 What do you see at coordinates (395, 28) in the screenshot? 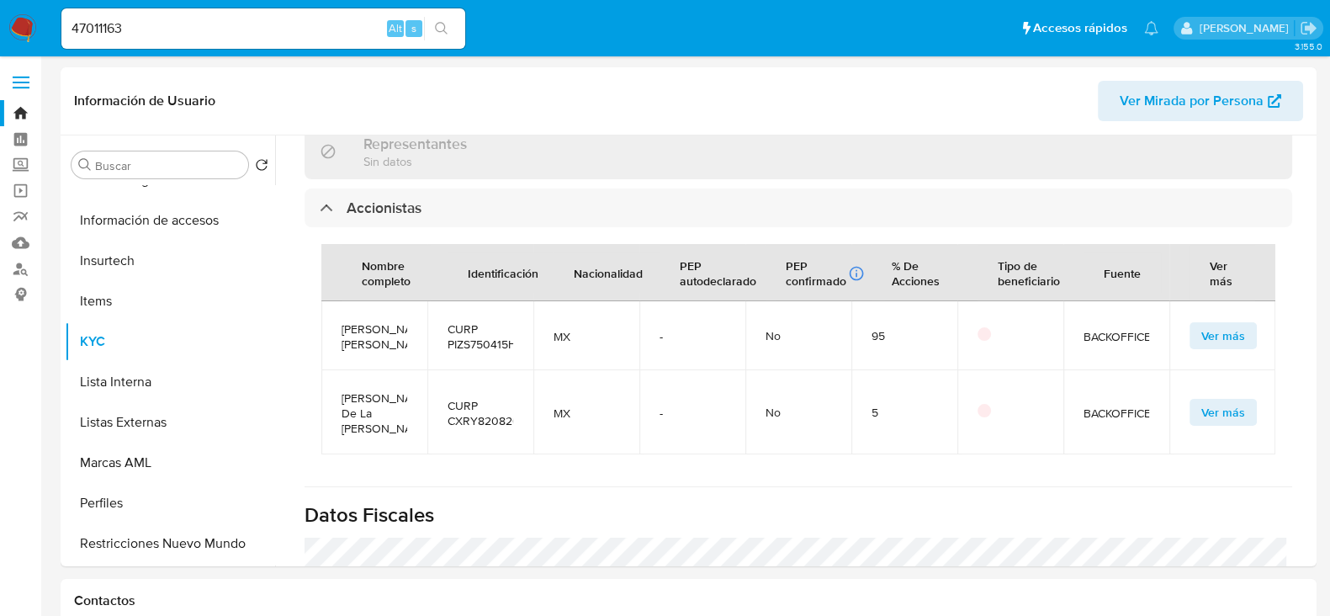
I see `span: Alt` at bounding box center [395, 28].